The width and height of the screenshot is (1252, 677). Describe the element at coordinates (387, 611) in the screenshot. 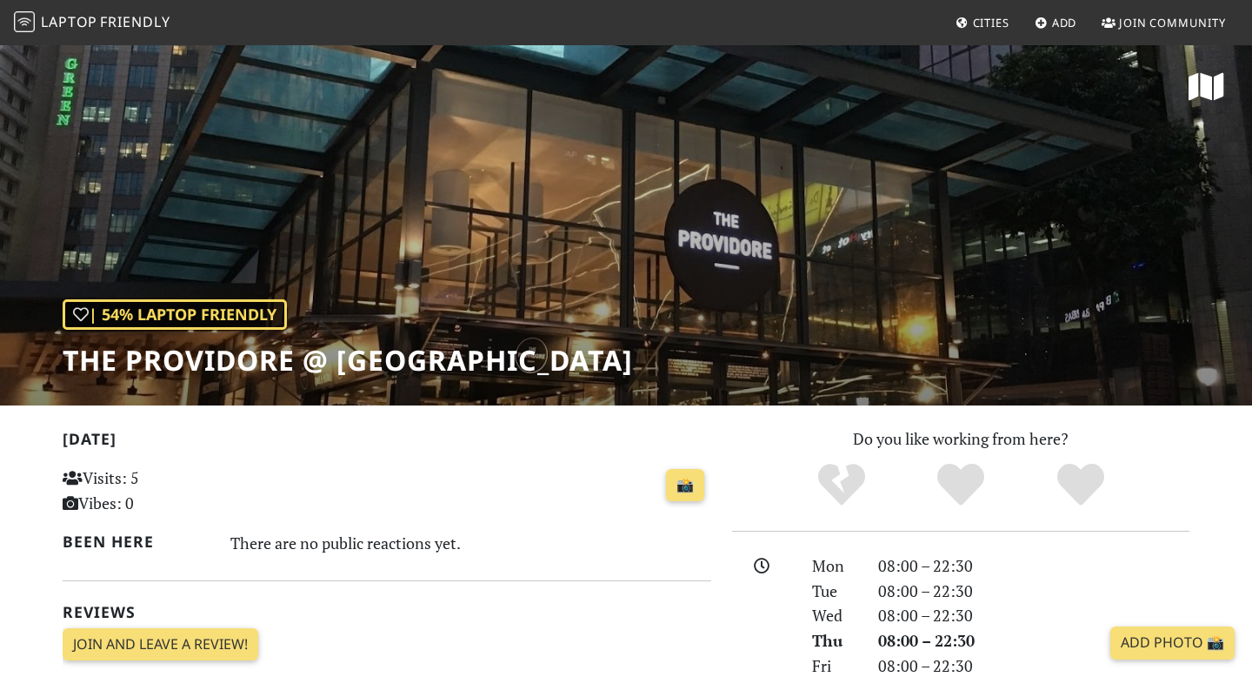

I see `h2: Reviews` at that location.